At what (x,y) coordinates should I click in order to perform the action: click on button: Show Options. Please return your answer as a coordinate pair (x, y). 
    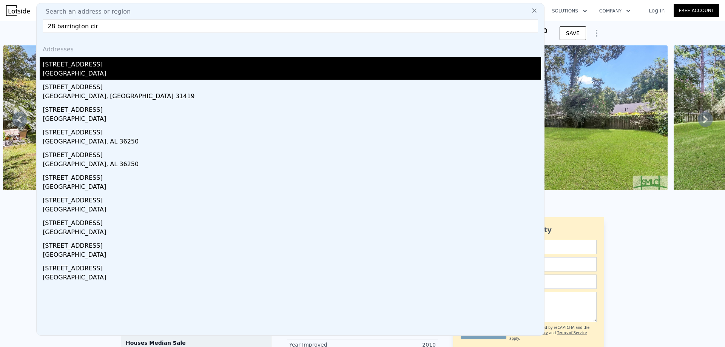
    Looking at the image, I should click on (597, 33).